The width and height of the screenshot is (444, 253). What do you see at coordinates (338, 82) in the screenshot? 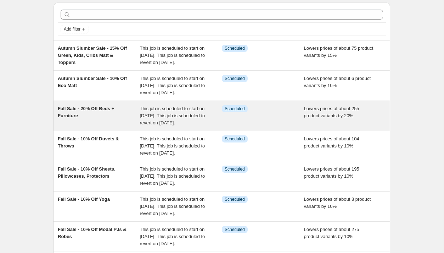
I see `span: Lowers prices of about 6 product variants by 10%` at bounding box center [338, 82].